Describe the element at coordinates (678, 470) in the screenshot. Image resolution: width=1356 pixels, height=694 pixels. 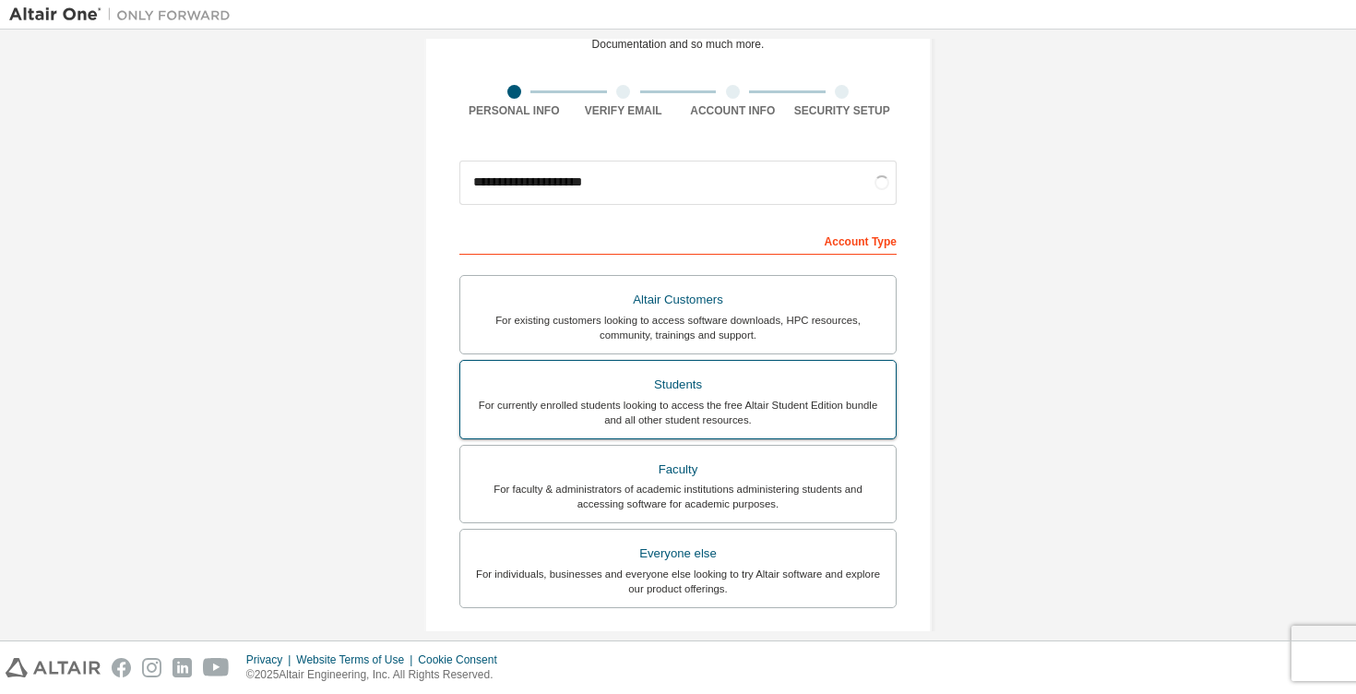
I see `div: Faculty` at that location.